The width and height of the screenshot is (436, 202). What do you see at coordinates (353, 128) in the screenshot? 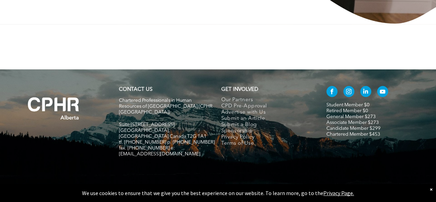
I see `a: Candidate Member $299` at bounding box center [353, 128].